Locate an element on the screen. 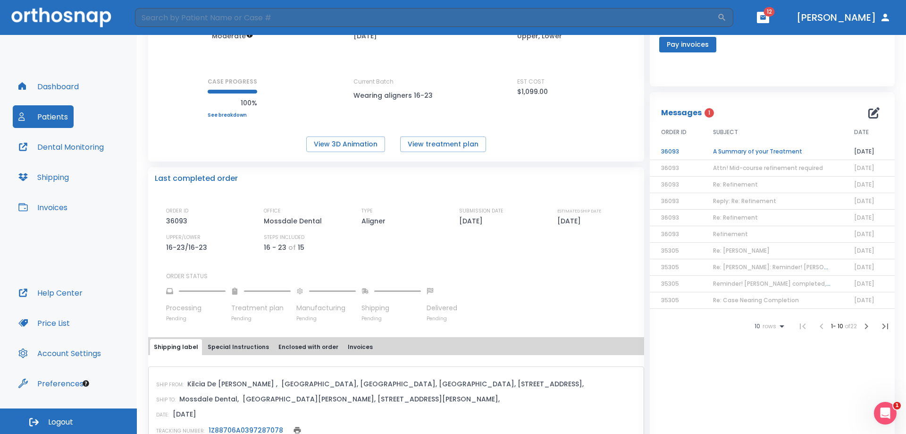 The height and width of the screenshot is (434, 906). p: ORDER ID is located at coordinates (177, 211).